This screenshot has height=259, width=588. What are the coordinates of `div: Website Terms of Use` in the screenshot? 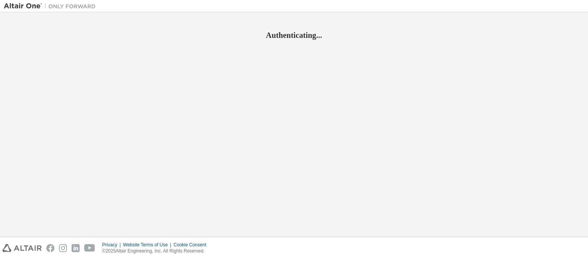 It's located at (148, 245).